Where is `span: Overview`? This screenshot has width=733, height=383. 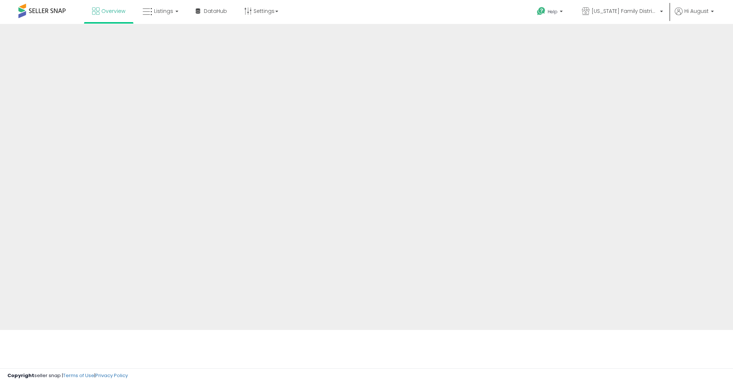
span: Overview is located at coordinates (113, 11).